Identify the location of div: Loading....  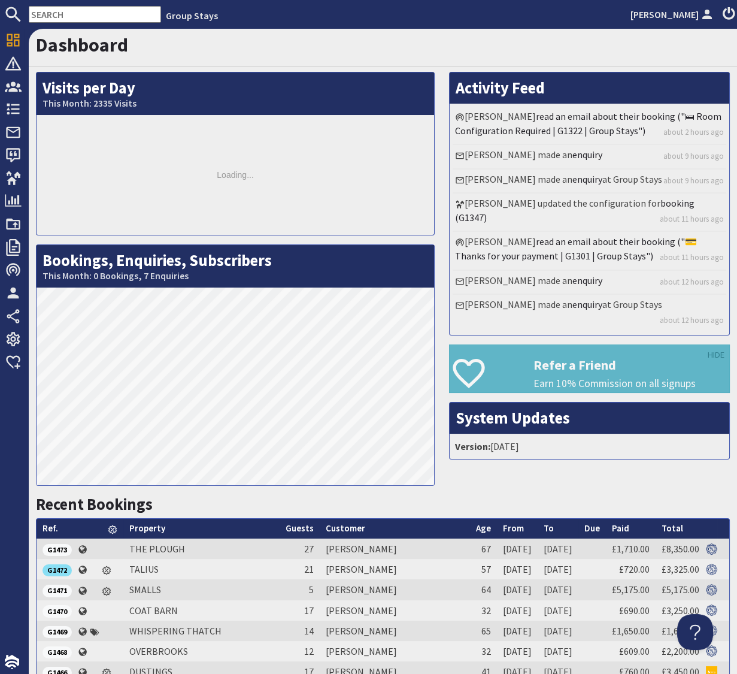
(235, 175).